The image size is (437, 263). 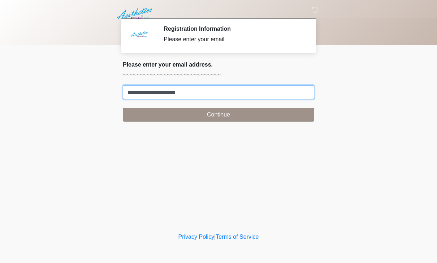 What do you see at coordinates (219, 64) in the screenshot?
I see `h2: Please enter your email address.` at bounding box center [219, 64].